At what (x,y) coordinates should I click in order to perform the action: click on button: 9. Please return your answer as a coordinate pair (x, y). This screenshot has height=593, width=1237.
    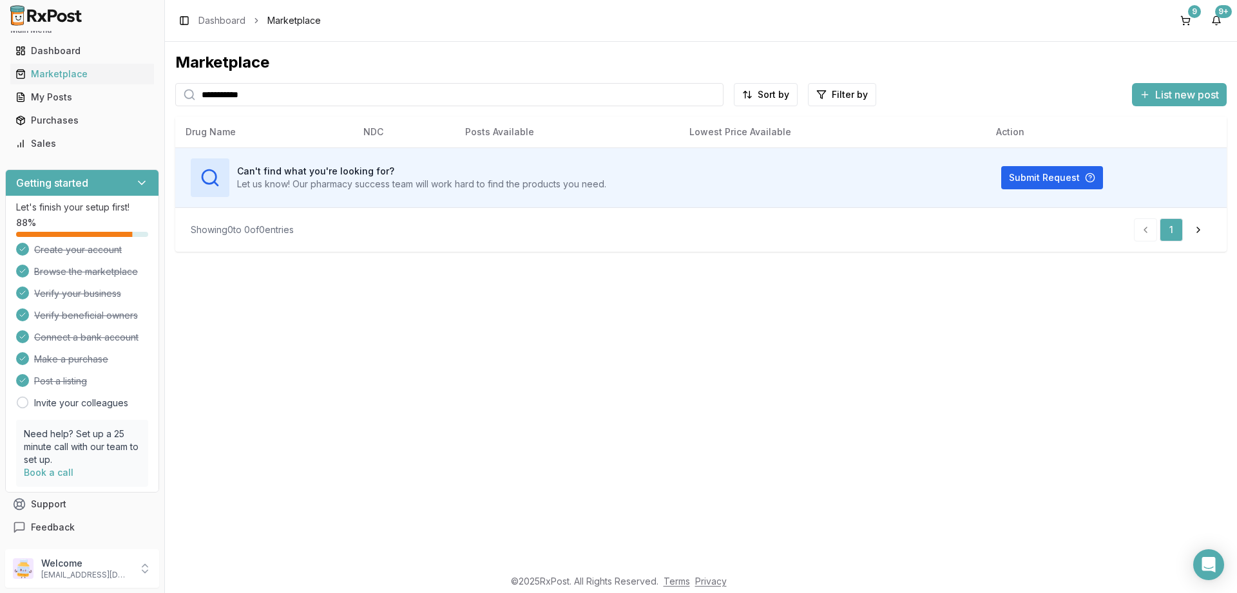
    Looking at the image, I should click on (1185, 21).